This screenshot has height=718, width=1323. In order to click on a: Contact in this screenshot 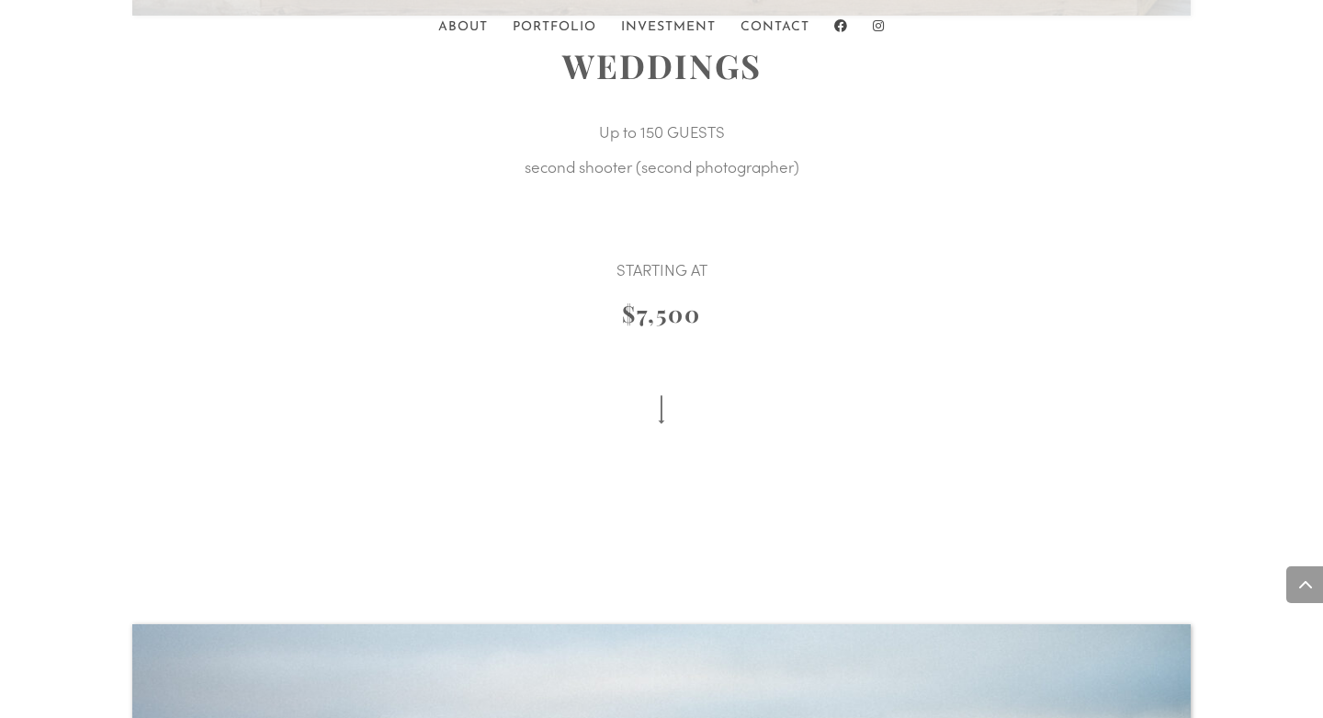, I will do `click(774, 37)`.